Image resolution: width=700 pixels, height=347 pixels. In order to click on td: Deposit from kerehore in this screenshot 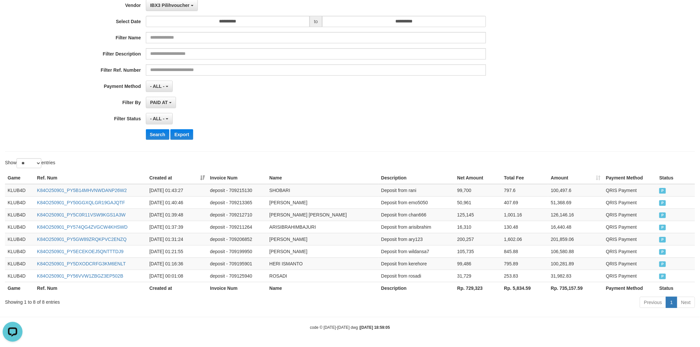, I will do `click(417, 264)`.